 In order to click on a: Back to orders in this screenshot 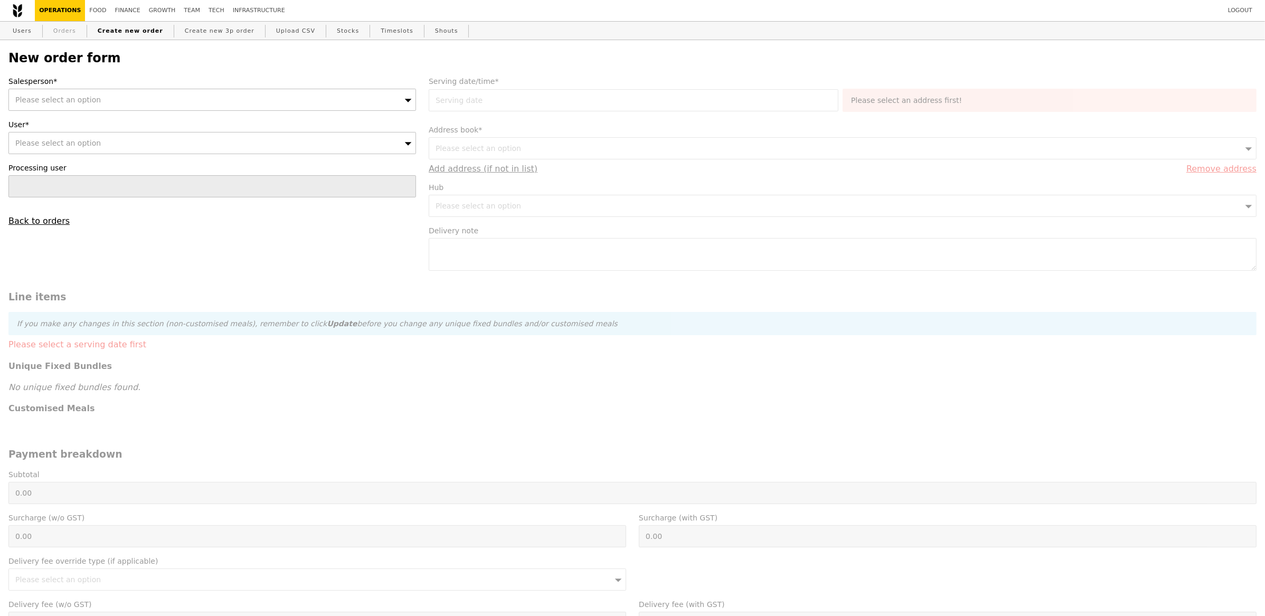, I will do `click(39, 221)`.